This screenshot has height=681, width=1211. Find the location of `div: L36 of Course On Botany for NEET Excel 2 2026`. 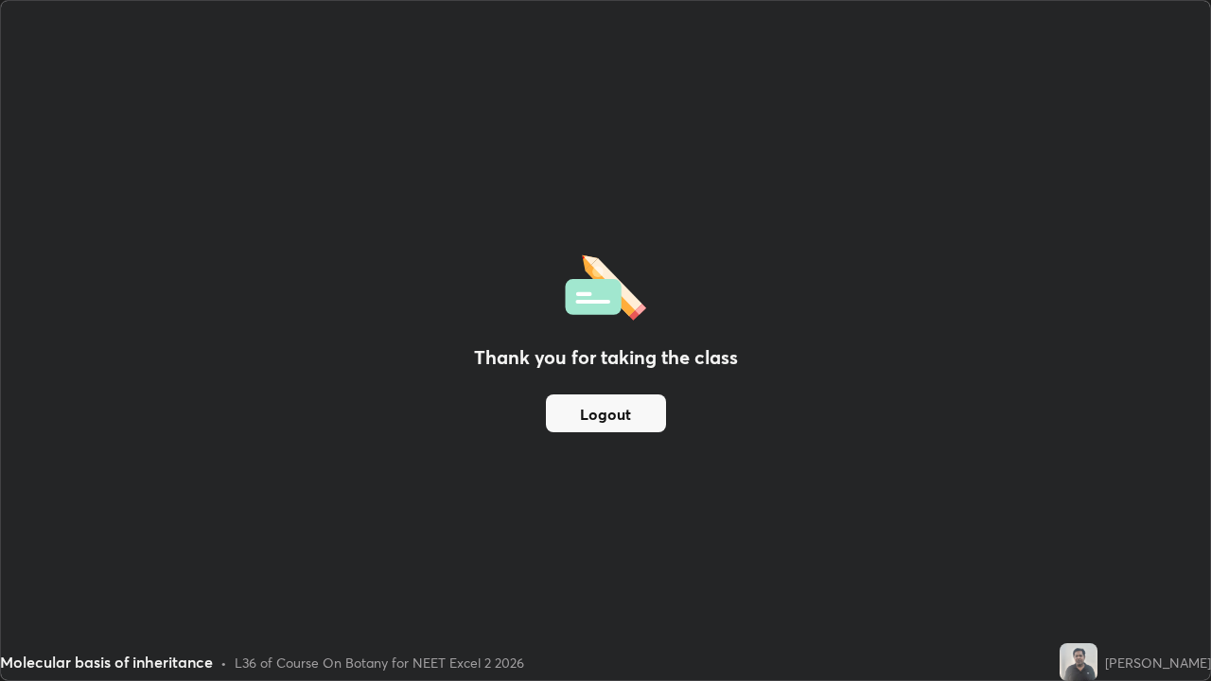

div: L36 of Course On Botany for NEET Excel 2 2026 is located at coordinates (380, 663).